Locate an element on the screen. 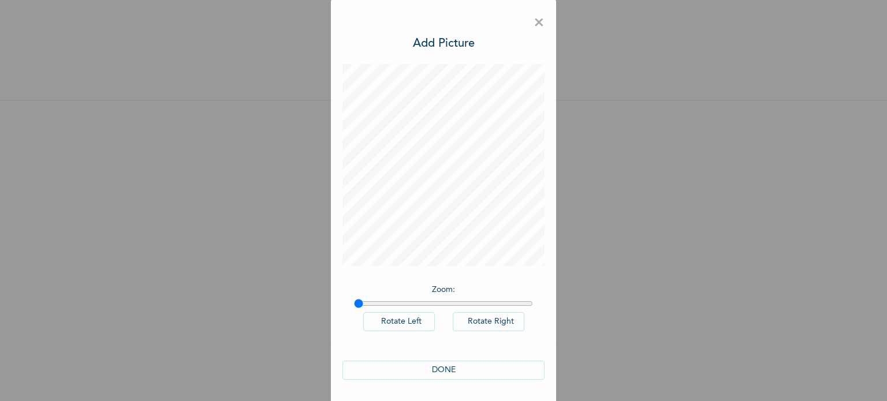 This screenshot has width=887, height=401. h3: Add Picture is located at coordinates (444, 44).